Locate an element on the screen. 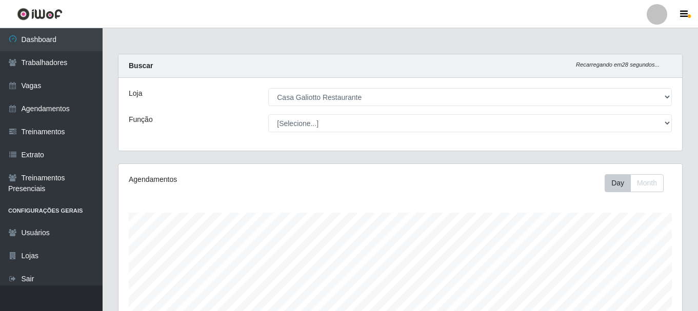  label: Função is located at coordinates (140, 119).